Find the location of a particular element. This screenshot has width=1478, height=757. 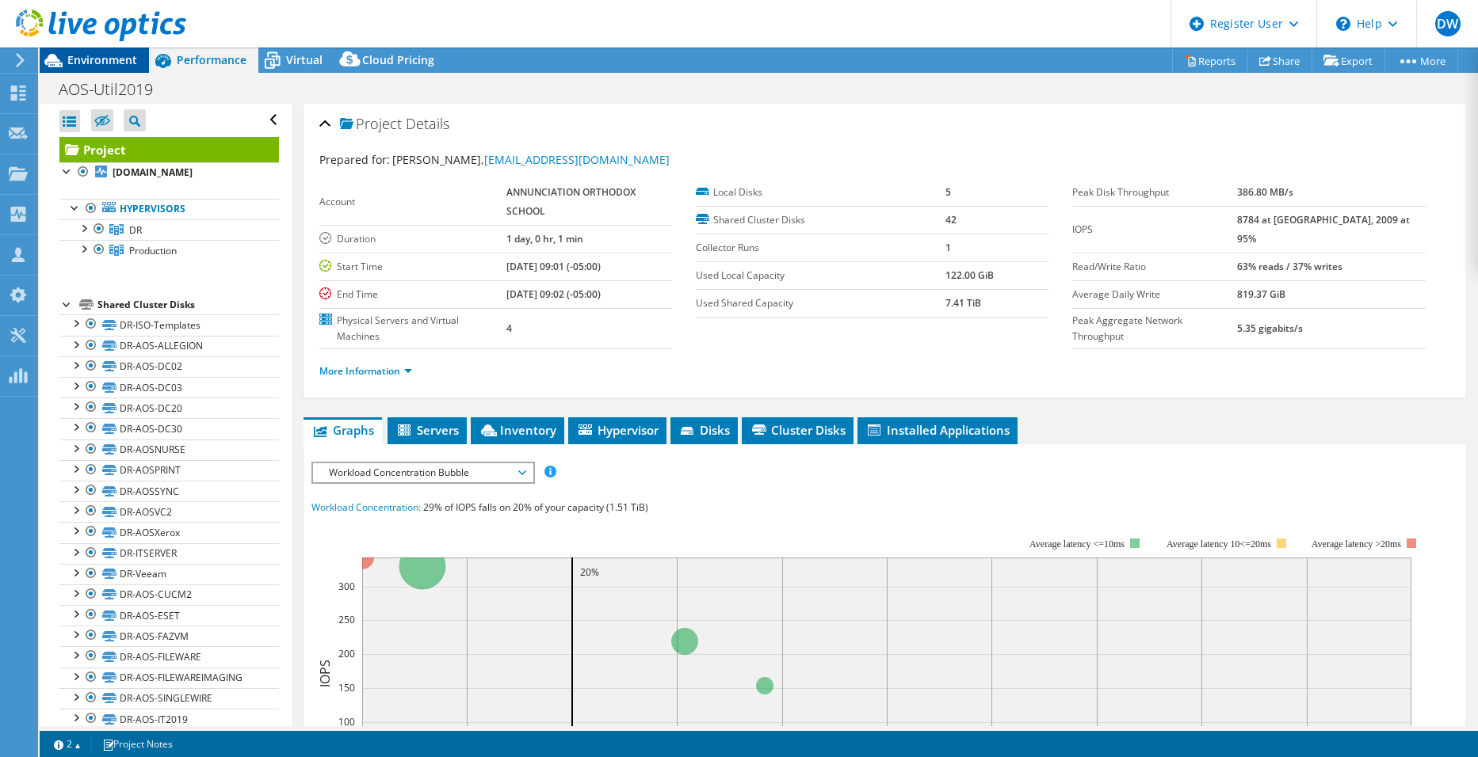

text: 100 is located at coordinates (346, 722).